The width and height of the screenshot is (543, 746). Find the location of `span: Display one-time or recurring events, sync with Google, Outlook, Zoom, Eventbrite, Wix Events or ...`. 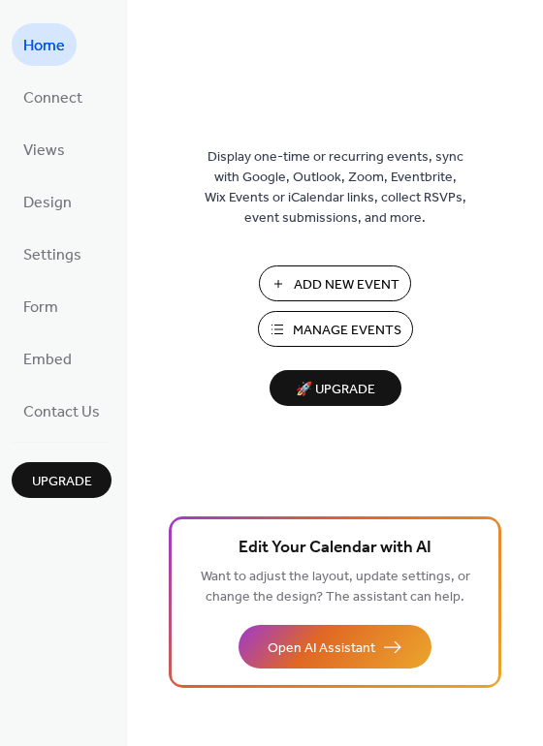

span: Display one-time or recurring events, sync with Google, Outlook, Zoom, Eventbrite, Wix Events or ... is located at coordinates (335, 188).